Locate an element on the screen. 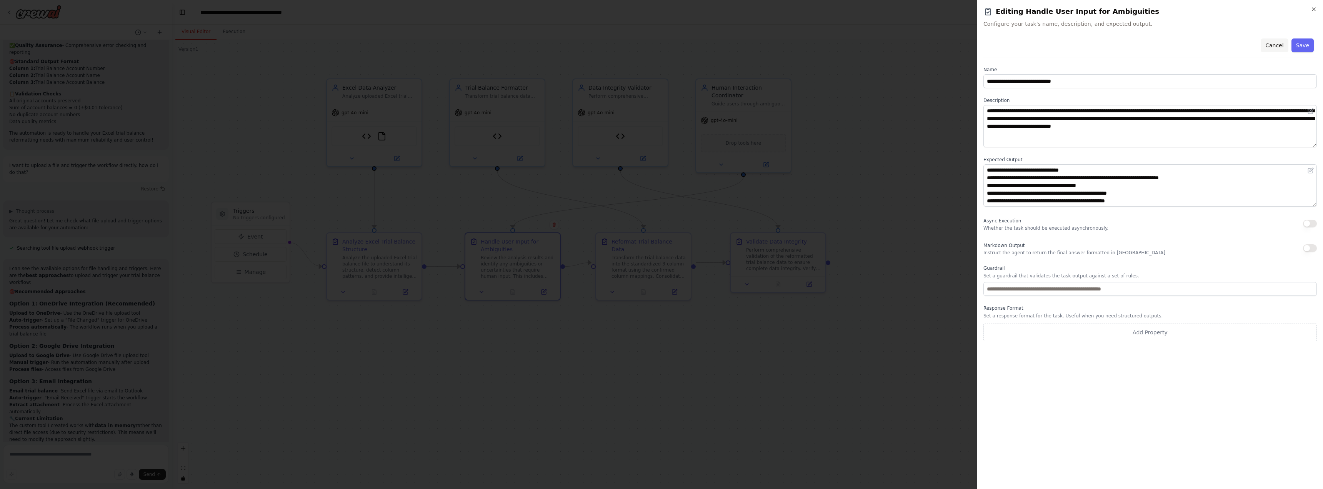 This screenshot has height=489, width=1323. span: Configure your task's name, description, and expected output. is located at coordinates (1150, 24).